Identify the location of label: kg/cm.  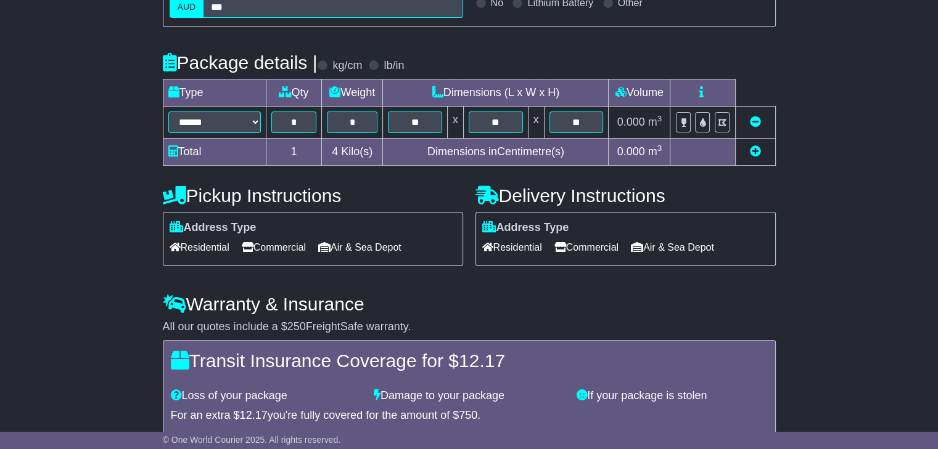
(347, 66).